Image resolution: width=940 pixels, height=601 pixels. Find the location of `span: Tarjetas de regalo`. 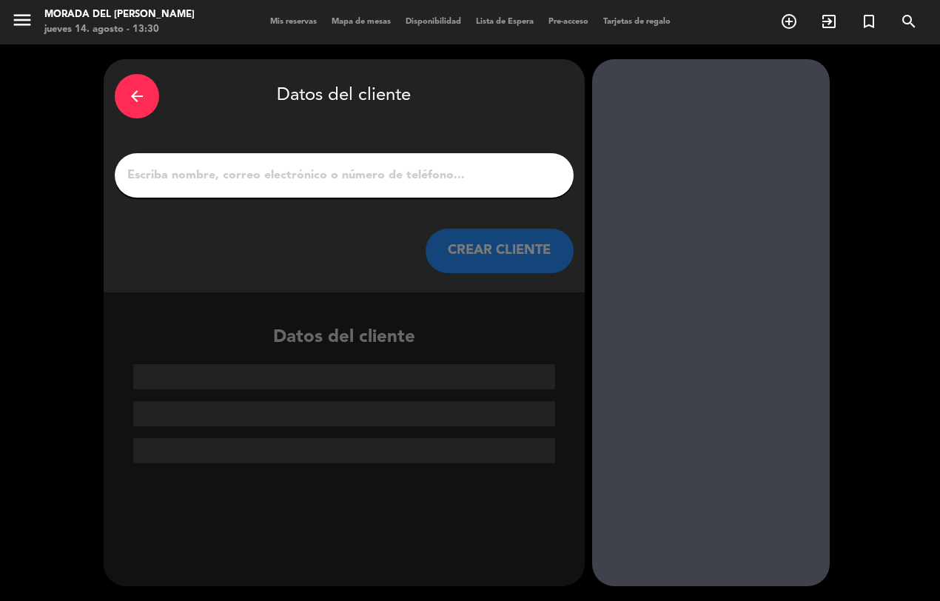

span: Tarjetas de regalo is located at coordinates (637, 21).